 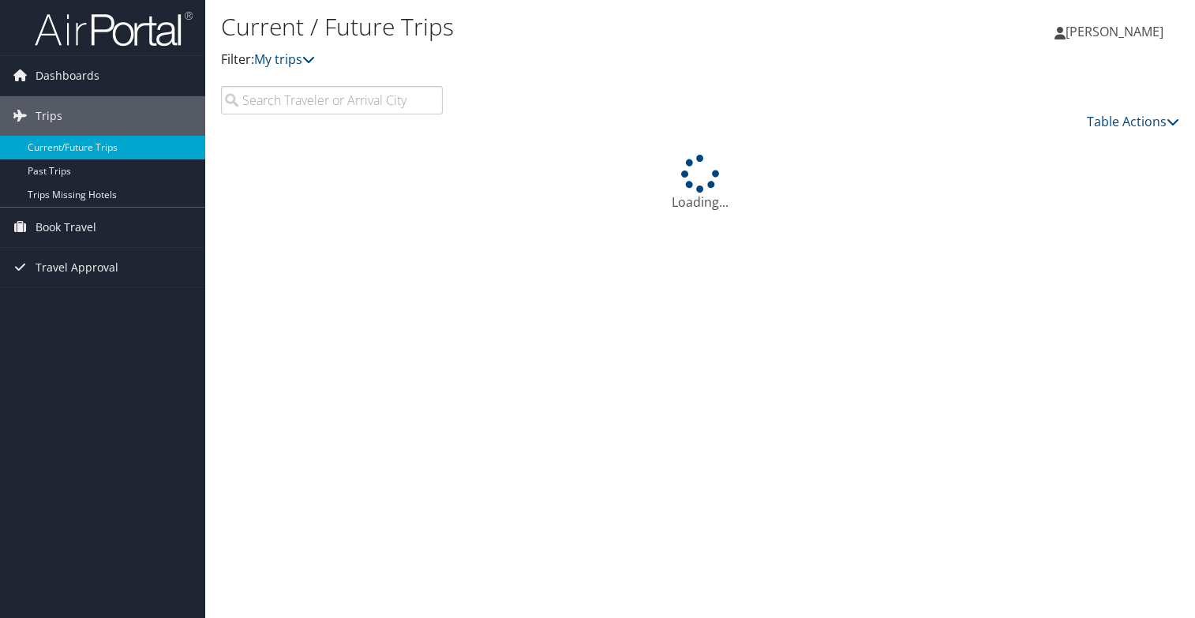 What do you see at coordinates (700, 183) in the screenshot?
I see `div: Loading...` at bounding box center [700, 183].